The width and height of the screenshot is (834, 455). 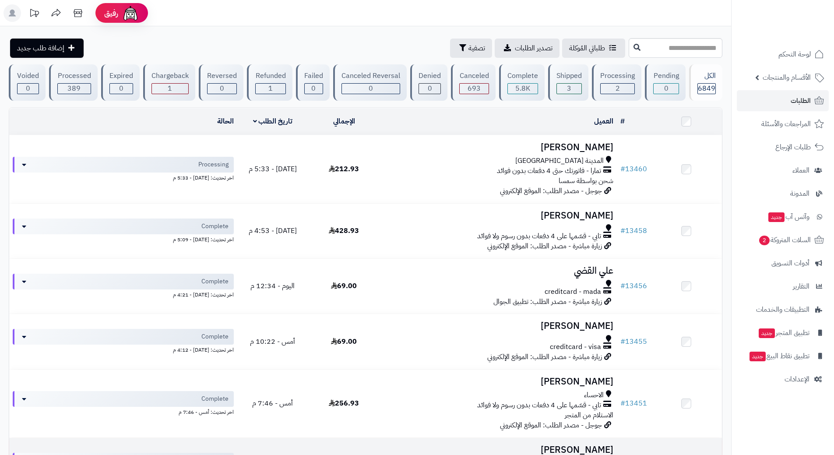 I want to click on a: Canceled Reversal 0, so click(x=370, y=82).